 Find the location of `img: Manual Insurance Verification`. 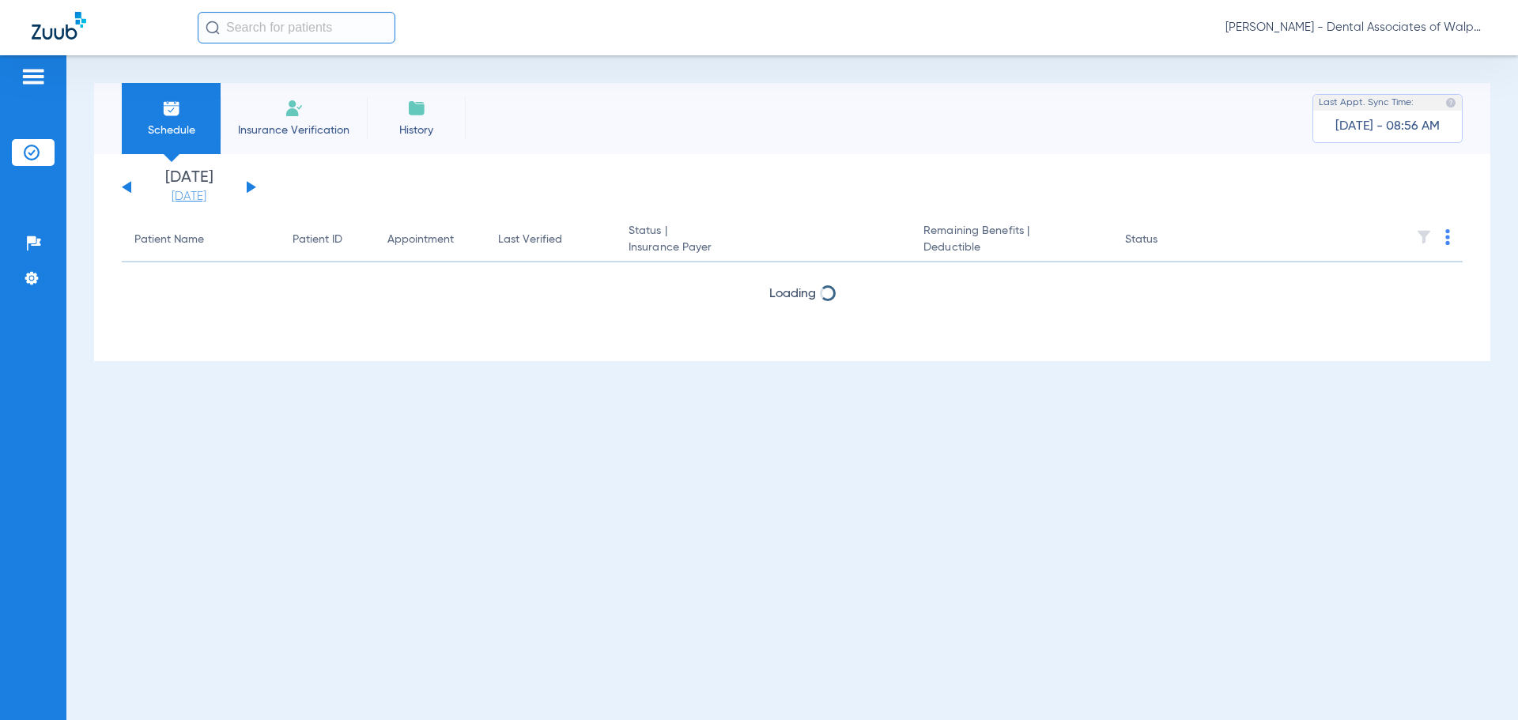

img: Manual Insurance Verification is located at coordinates (294, 108).